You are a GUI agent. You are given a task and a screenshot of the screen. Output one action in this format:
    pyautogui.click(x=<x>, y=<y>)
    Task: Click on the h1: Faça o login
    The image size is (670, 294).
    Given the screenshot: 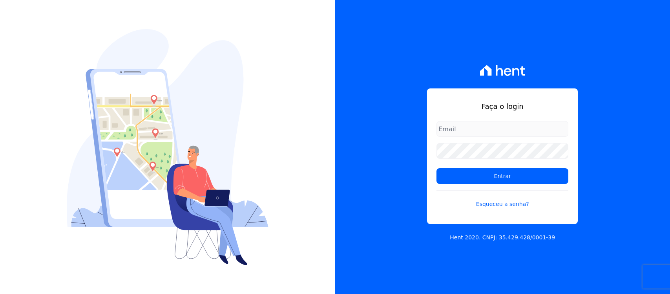 What is the action you would take?
    pyautogui.click(x=502, y=106)
    